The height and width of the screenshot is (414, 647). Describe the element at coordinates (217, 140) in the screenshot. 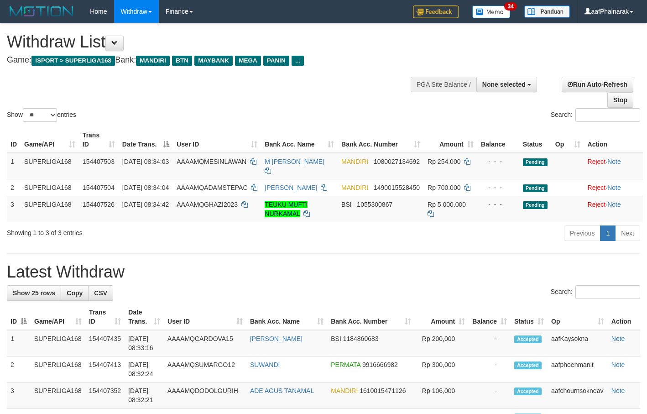

I see `th: User ID: activate to sort column ascending` at that location.